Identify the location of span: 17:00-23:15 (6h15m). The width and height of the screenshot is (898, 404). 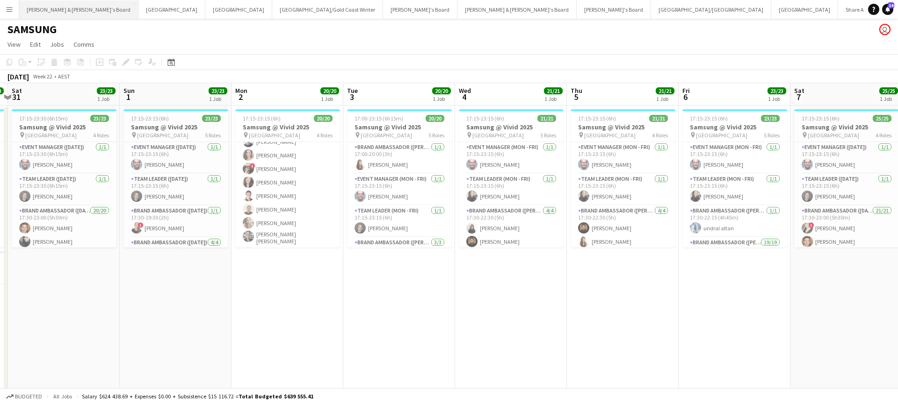
(379, 118).